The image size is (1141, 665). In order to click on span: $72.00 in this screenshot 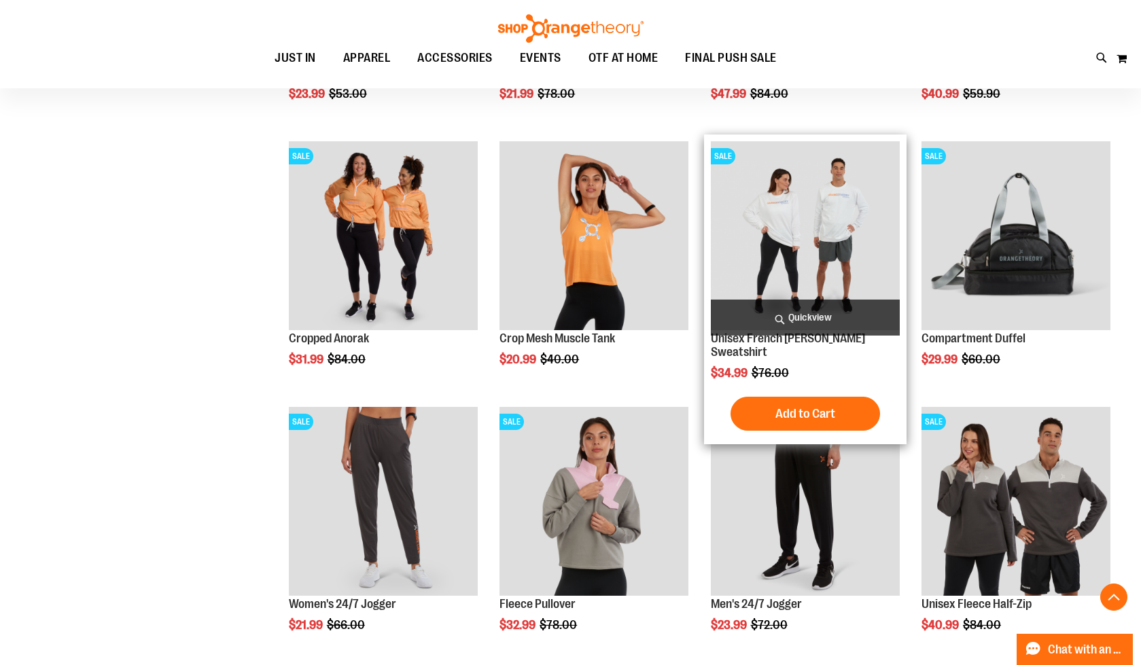, I will do `click(770, 625)`.